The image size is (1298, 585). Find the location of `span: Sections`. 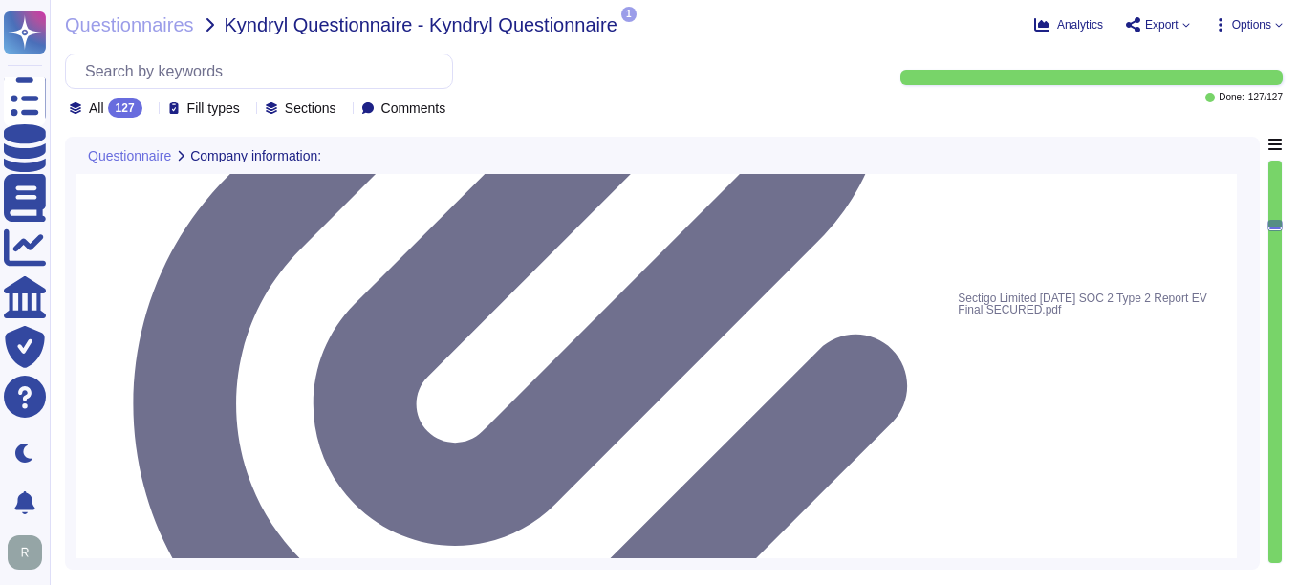

span: Sections is located at coordinates (311, 108).